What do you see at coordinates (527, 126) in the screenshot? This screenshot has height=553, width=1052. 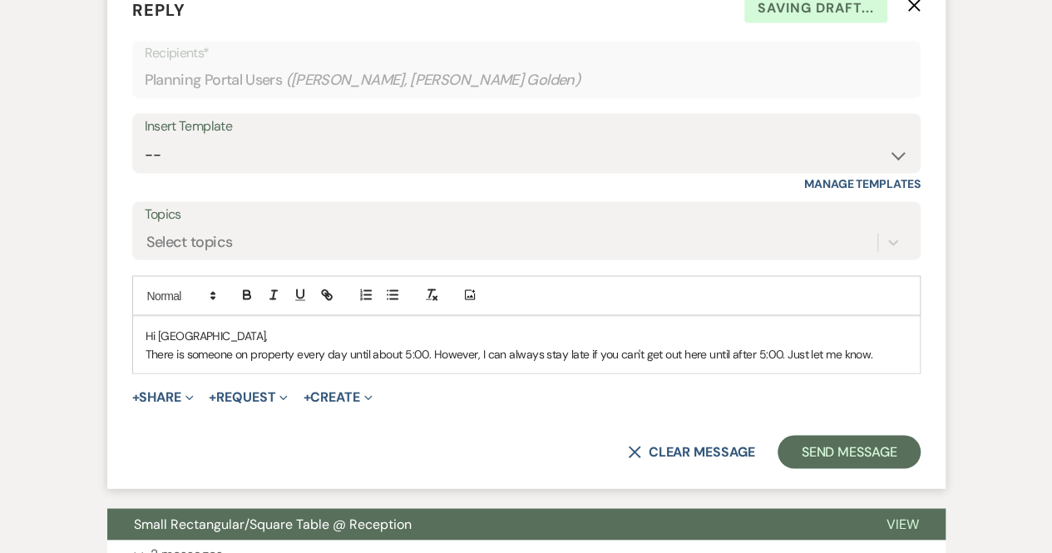 I see `div: Insert Template` at bounding box center [527, 126].